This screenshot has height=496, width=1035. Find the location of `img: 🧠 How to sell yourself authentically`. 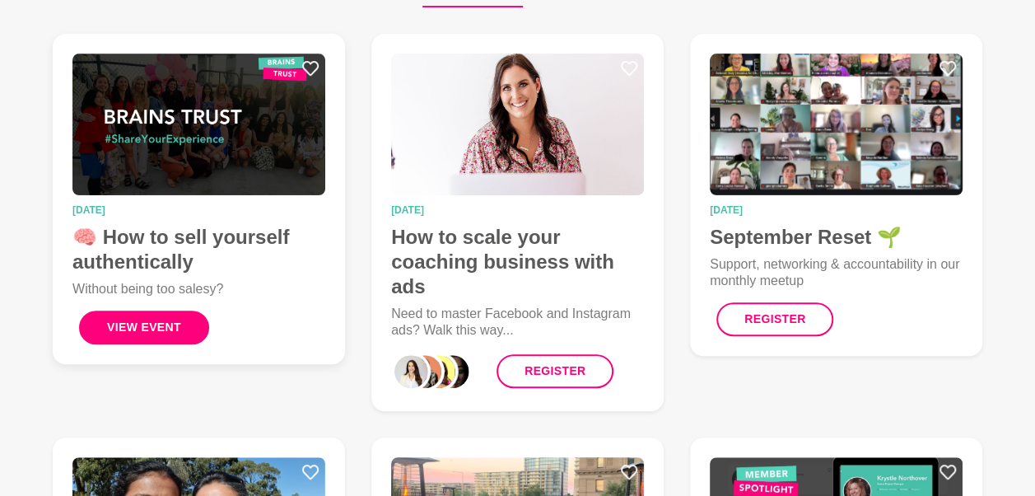

img: 🧠 How to sell yourself authentically is located at coordinates (198, 124).